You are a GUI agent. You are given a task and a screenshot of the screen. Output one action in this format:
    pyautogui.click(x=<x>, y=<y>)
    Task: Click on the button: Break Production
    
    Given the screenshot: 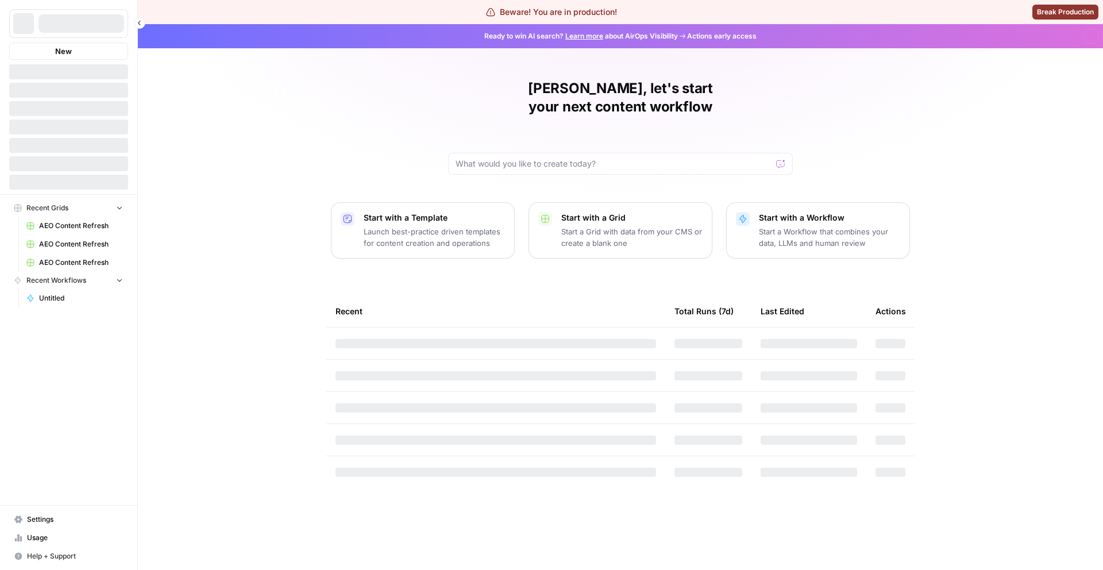 What is the action you would take?
    pyautogui.click(x=1065, y=12)
    